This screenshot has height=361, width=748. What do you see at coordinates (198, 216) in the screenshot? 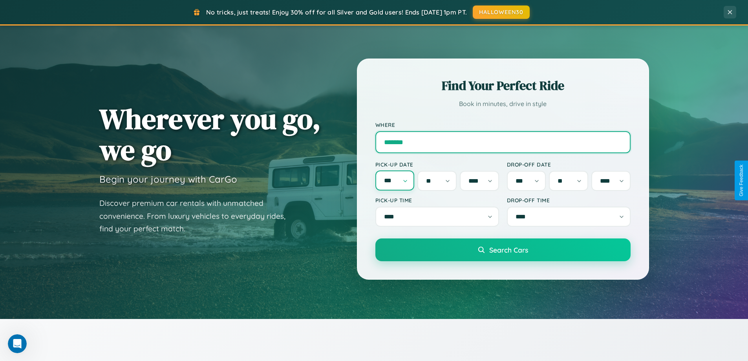
I see `p: Discover premium car rentals with unmatched convenience. From luxury vehicles to everyday rides, ...` at bounding box center [198, 216].